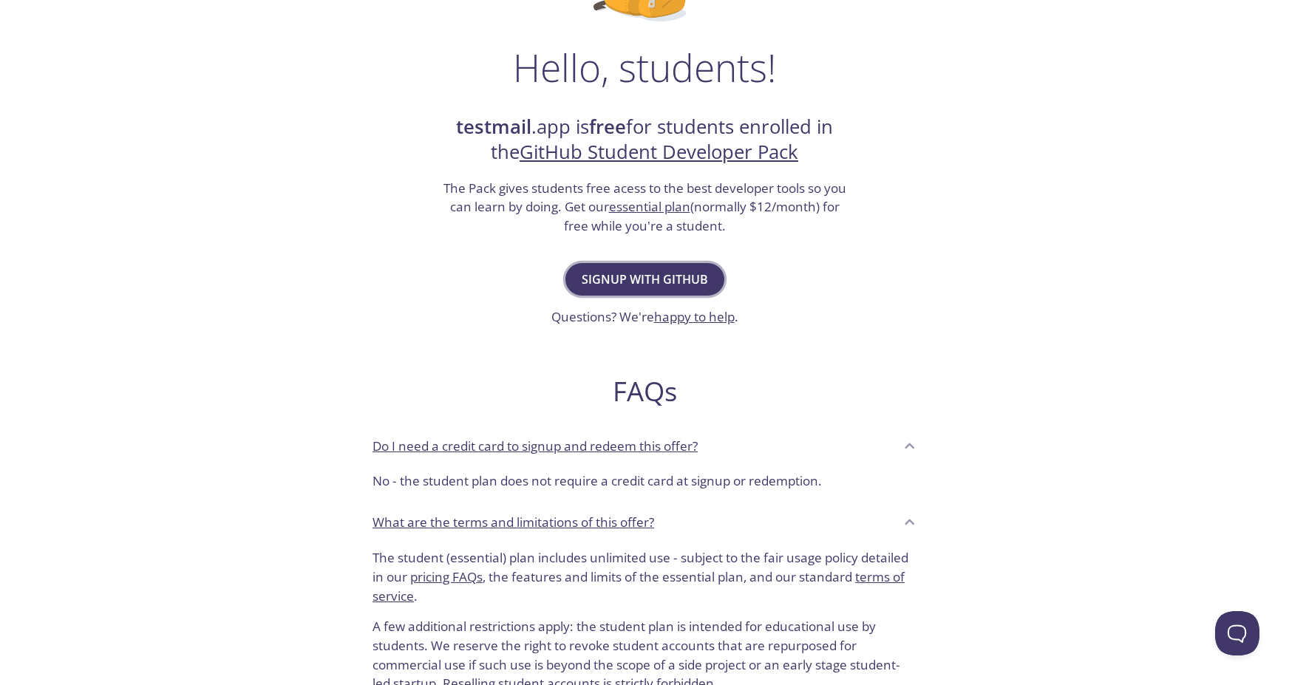  What do you see at coordinates (650, 206) in the screenshot?
I see `a: essential plan` at bounding box center [650, 206].